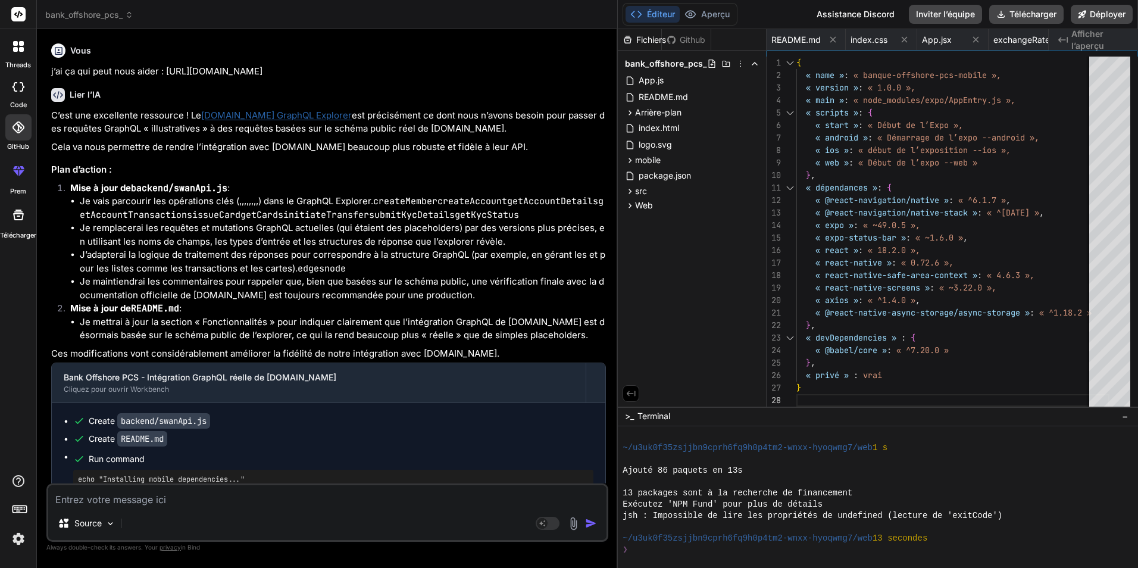 The height and width of the screenshot is (568, 1138). I want to click on span: « ^1.4.0 », so click(892, 300).